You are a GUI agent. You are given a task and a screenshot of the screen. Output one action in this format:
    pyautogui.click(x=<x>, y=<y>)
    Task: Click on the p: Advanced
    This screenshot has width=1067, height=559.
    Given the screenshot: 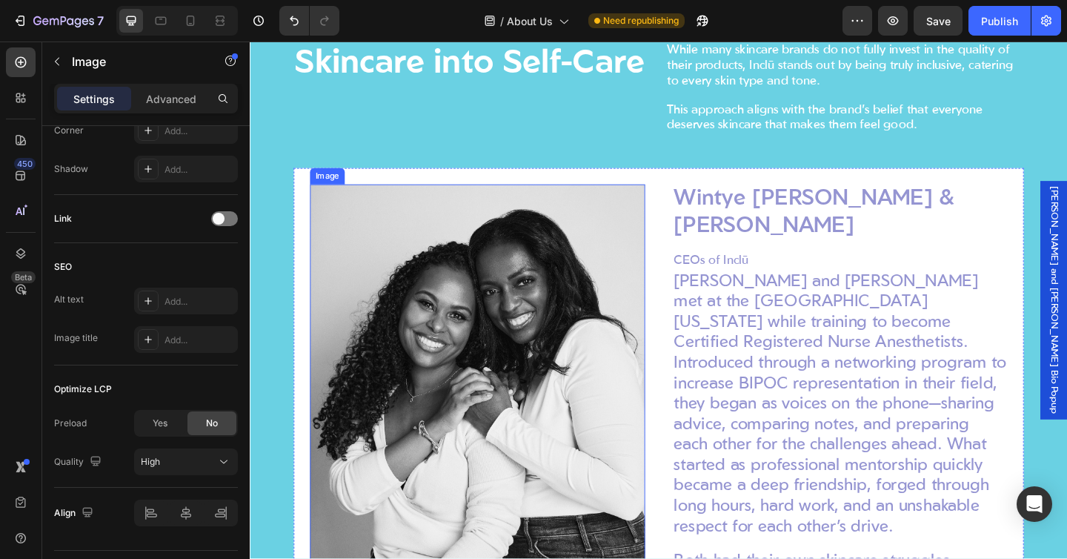 What is the action you would take?
    pyautogui.click(x=171, y=99)
    